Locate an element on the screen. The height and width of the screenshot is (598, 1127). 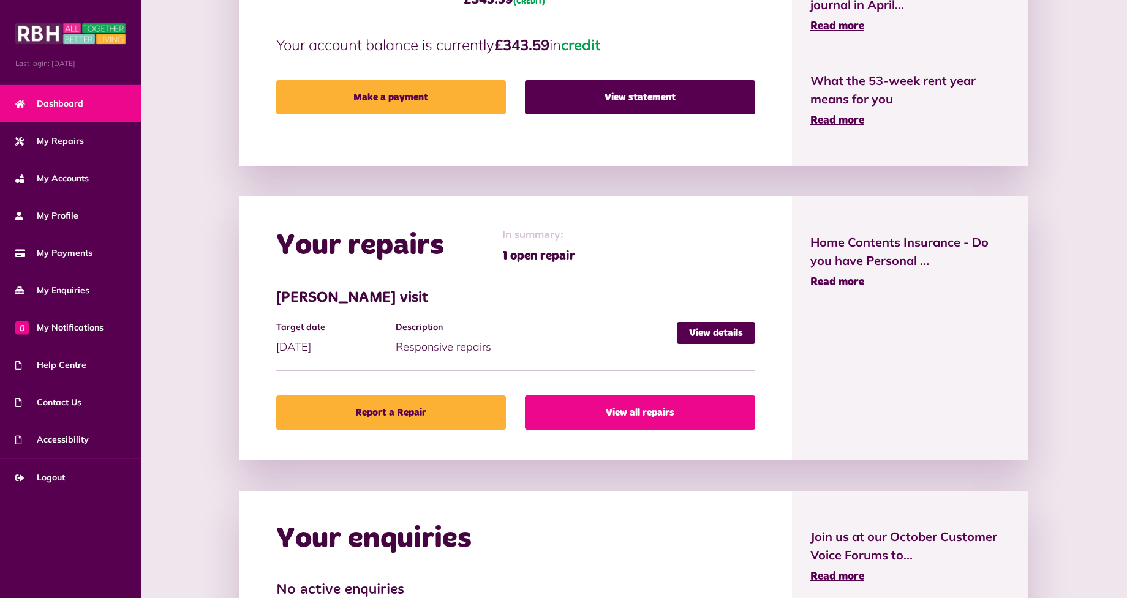
span: Dashboard is located at coordinates (49, 104).